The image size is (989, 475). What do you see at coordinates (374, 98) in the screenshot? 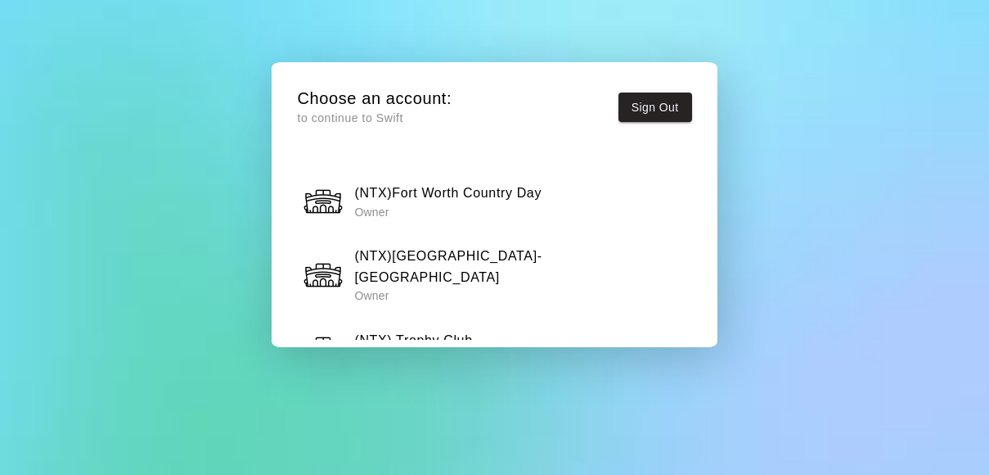
I see `h5: Choose an account:` at bounding box center [374, 98].